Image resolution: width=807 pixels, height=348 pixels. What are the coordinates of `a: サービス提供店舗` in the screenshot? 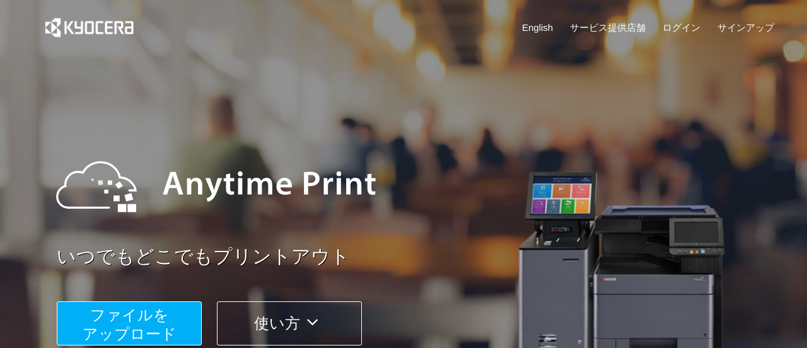 It's located at (608, 27).